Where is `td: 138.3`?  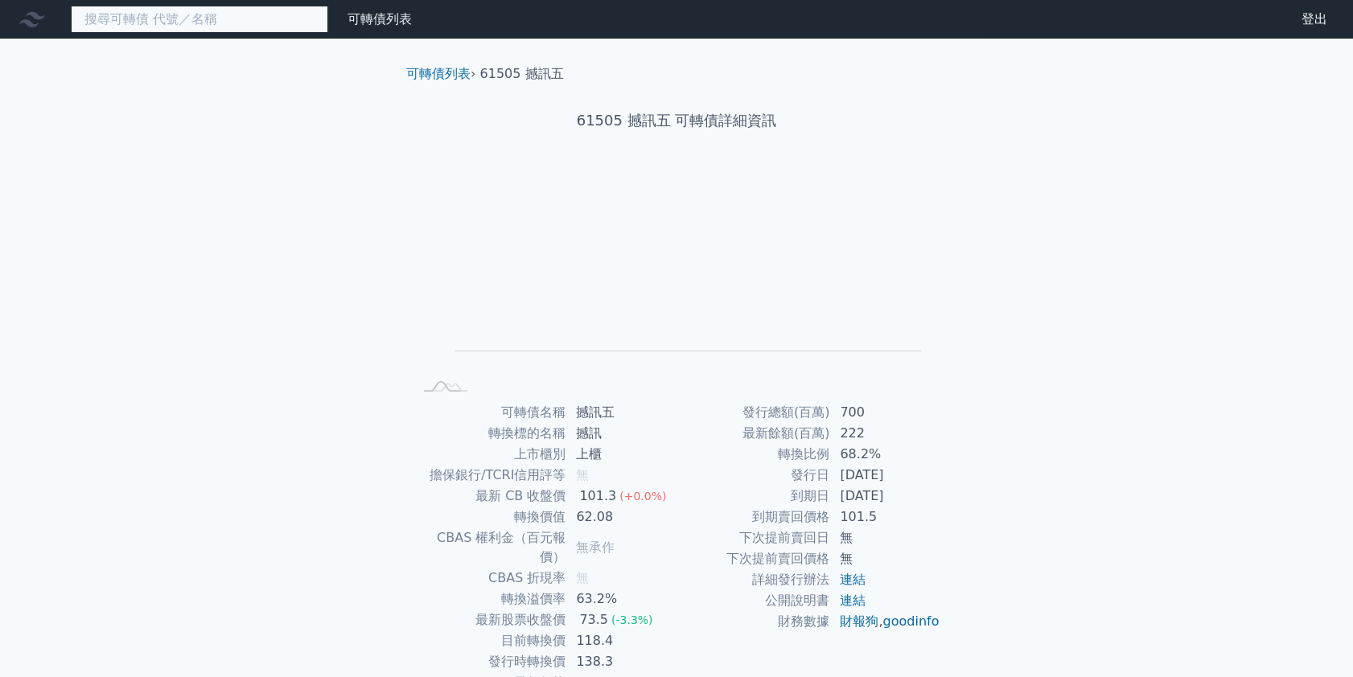 td: 138.3 is located at coordinates (621, 662).